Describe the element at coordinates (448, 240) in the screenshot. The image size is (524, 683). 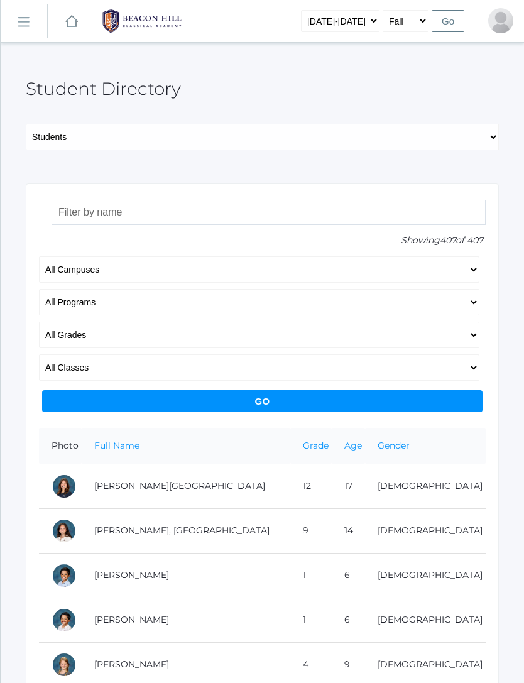
I see `span: 407` at that location.